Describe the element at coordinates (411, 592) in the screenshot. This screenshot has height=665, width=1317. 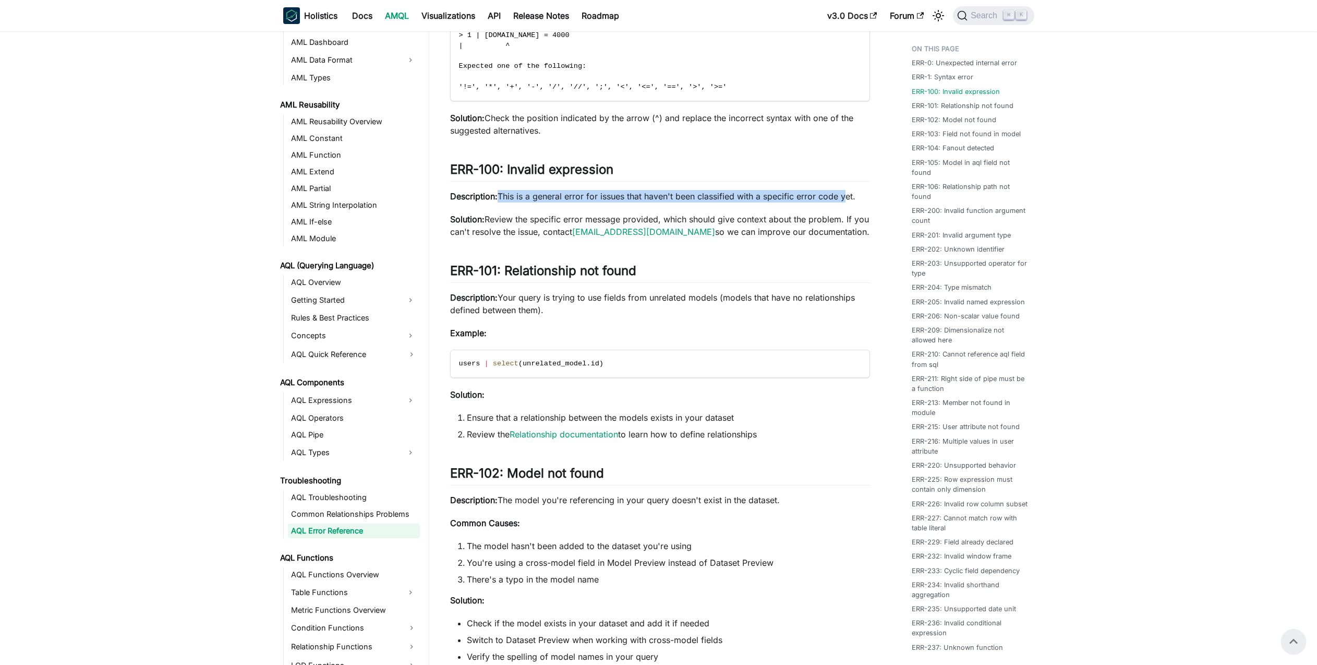
I see `button: Expand sidebar category 'Table Functions'` at that location.